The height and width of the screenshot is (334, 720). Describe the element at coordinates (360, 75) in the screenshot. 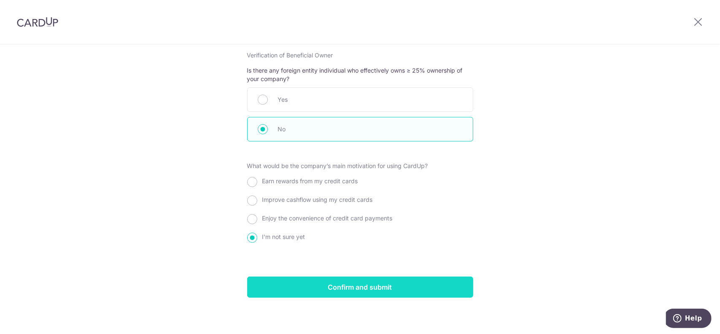

I see `p: Is there any foreign entity individual who effectively owns ≥ 25% ownership of your company?` at that location.